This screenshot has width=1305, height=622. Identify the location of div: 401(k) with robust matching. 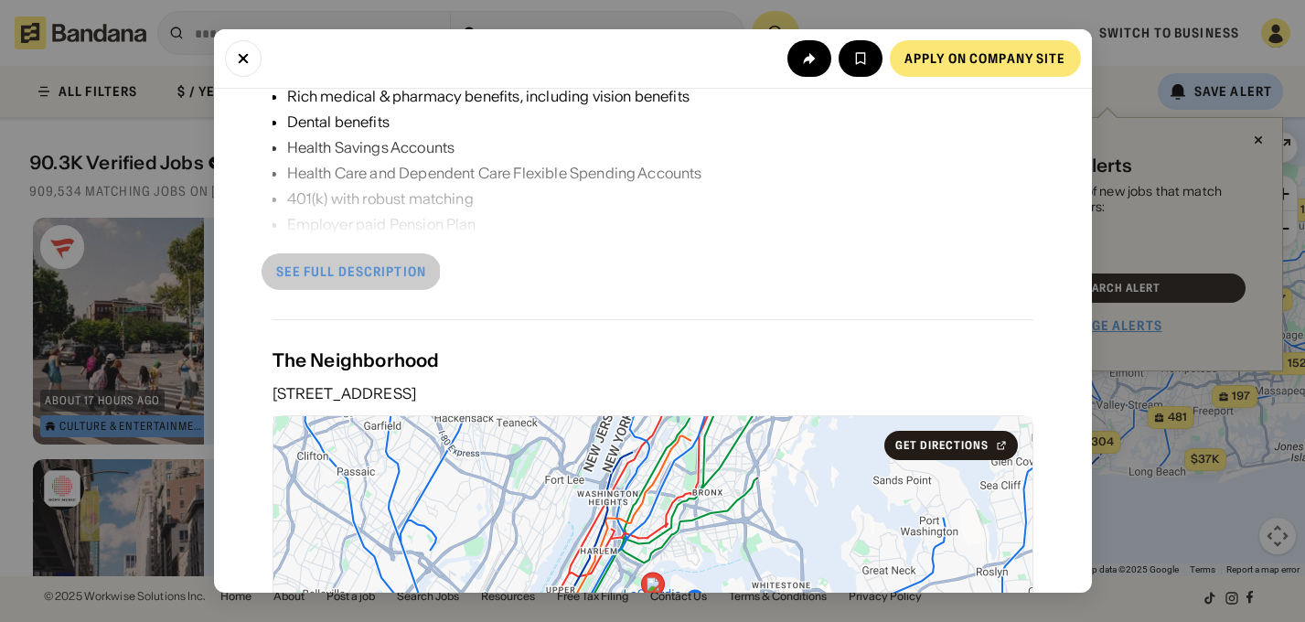
(610, 198).